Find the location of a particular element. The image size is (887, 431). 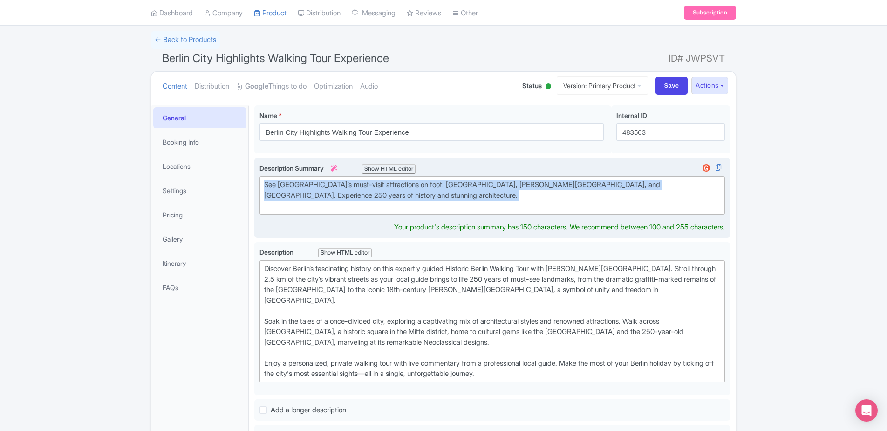

input: Save is located at coordinates (672, 86).